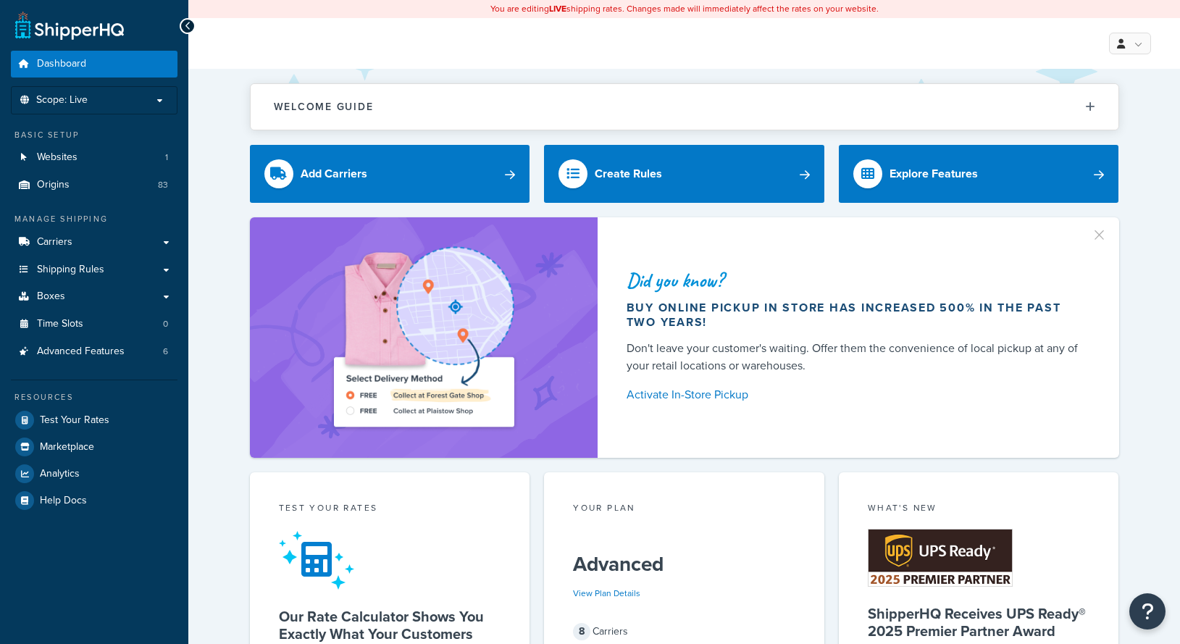 The width and height of the screenshot is (1180, 644). I want to click on li: Time Slots, so click(94, 324).